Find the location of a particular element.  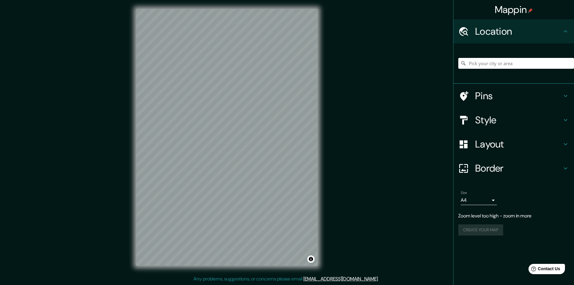

button: Toggle attribution is located at coordinates (311, 259).